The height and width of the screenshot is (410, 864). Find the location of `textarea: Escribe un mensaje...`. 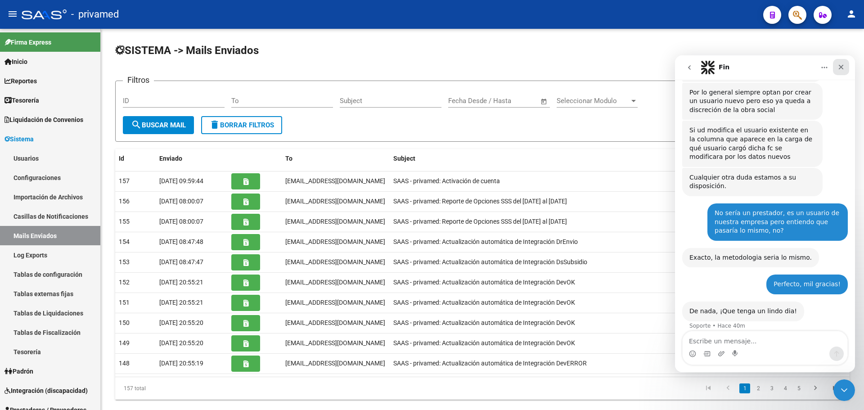

textarea: Escribe un mensaje... is located at coordinates (90, 283).